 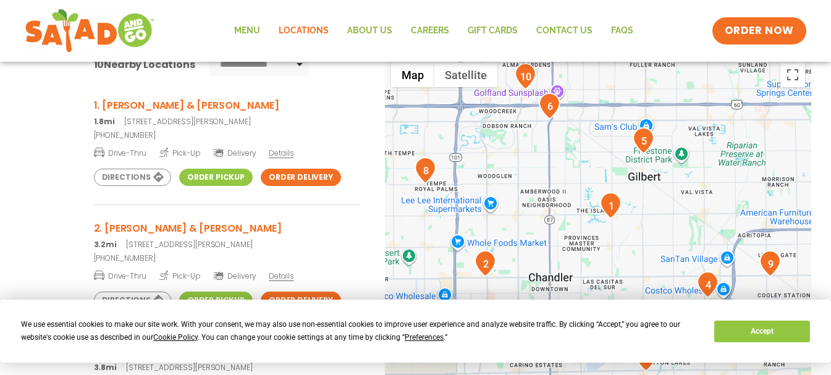 What do you see at coordinates (303, 31) in the screenshot?
I see `a: Locations` at bounding box center [303, 31].